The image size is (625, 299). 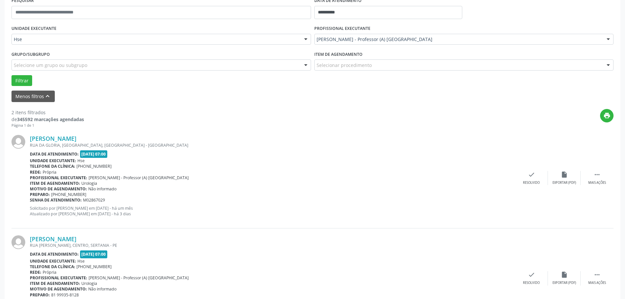 I want to click on label: Grupo/Subgrupo, so click(x=31, y=54).